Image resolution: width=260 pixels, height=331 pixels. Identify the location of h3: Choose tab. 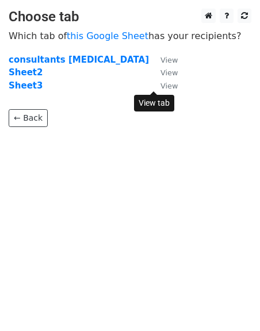
(130, 17).